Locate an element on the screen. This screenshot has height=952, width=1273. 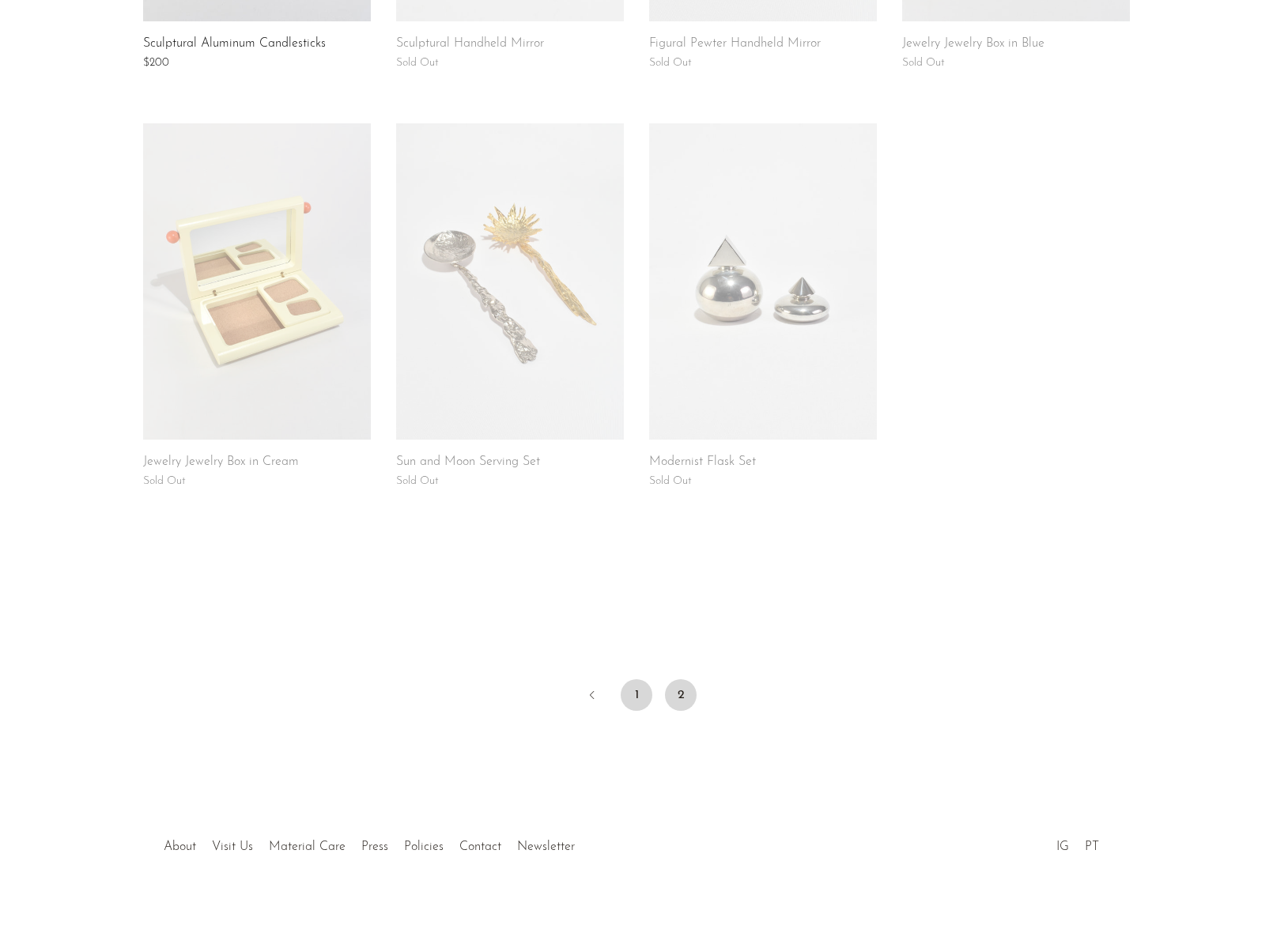
span: 2 is located at coordinates (681, 694).